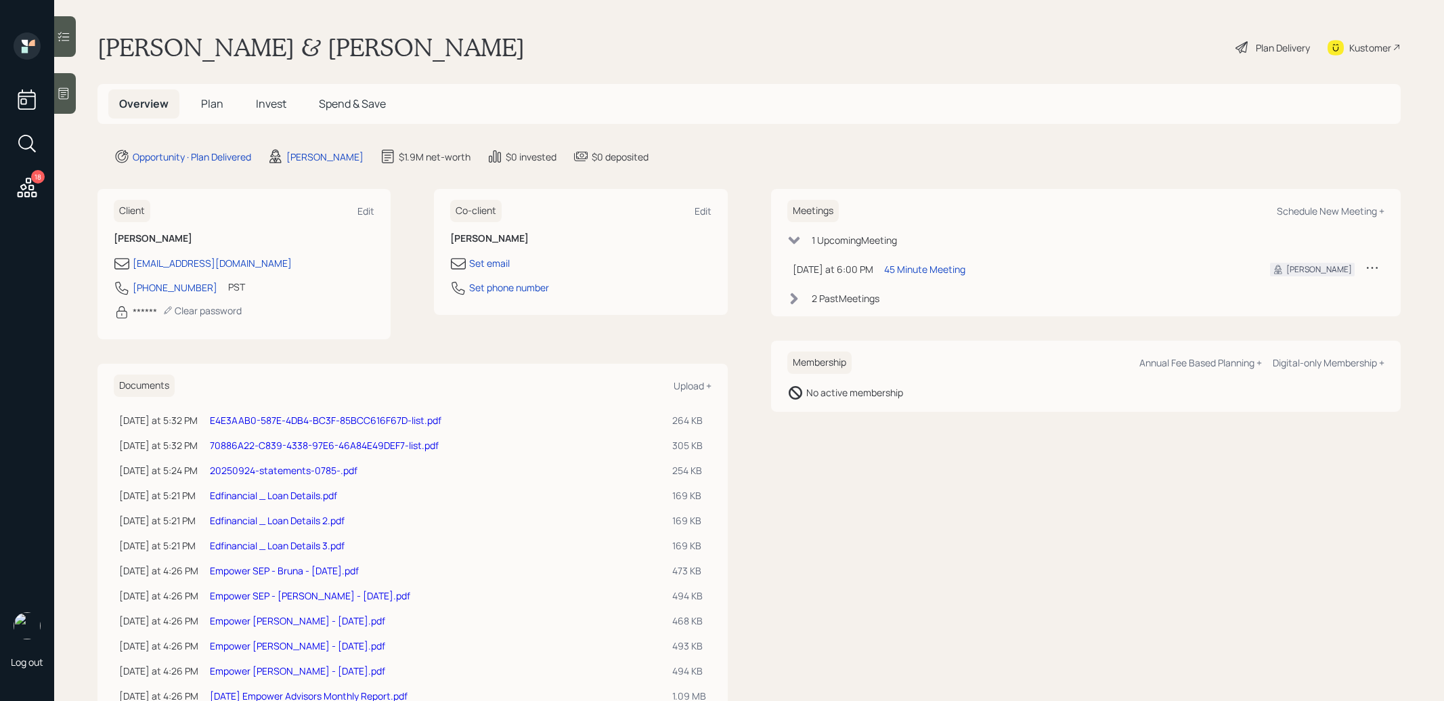  What do you see at coordinates (925, 269) in the screenshot?
I see `div: 45 Minute Meeting` at bounding box center [925, 269].